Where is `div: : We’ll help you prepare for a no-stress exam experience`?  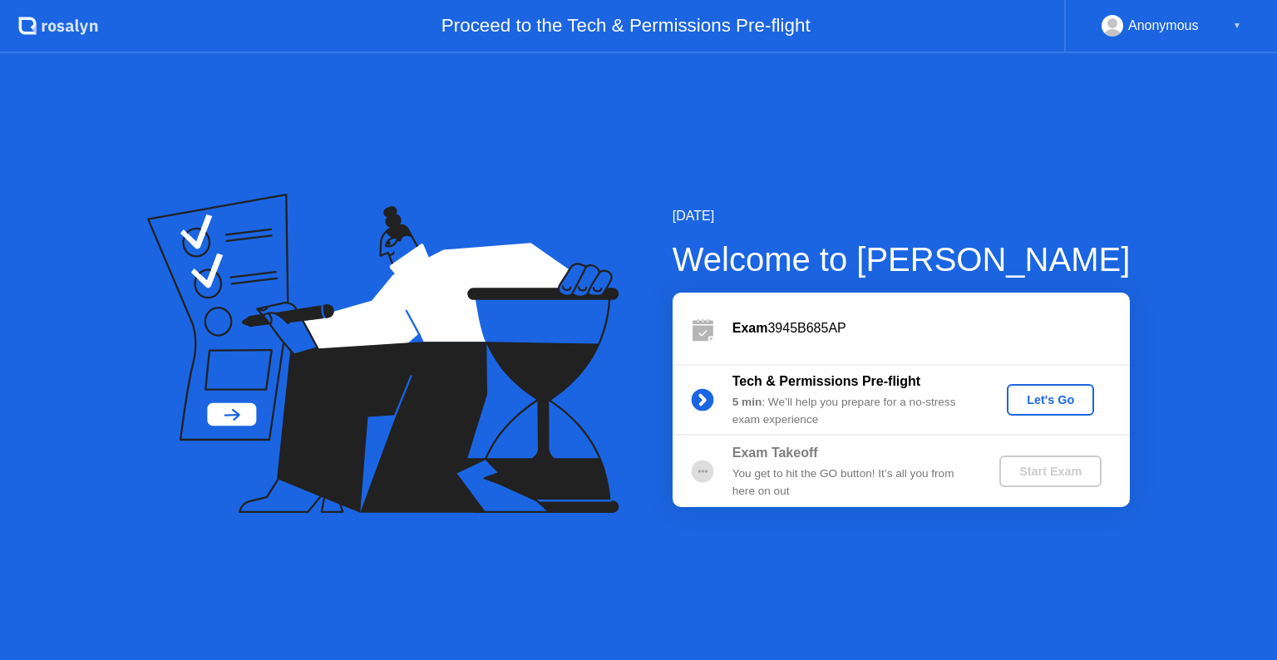 div: : We’ll help you prepare for a no-stress exam experience is located at coordinates (852, 411).